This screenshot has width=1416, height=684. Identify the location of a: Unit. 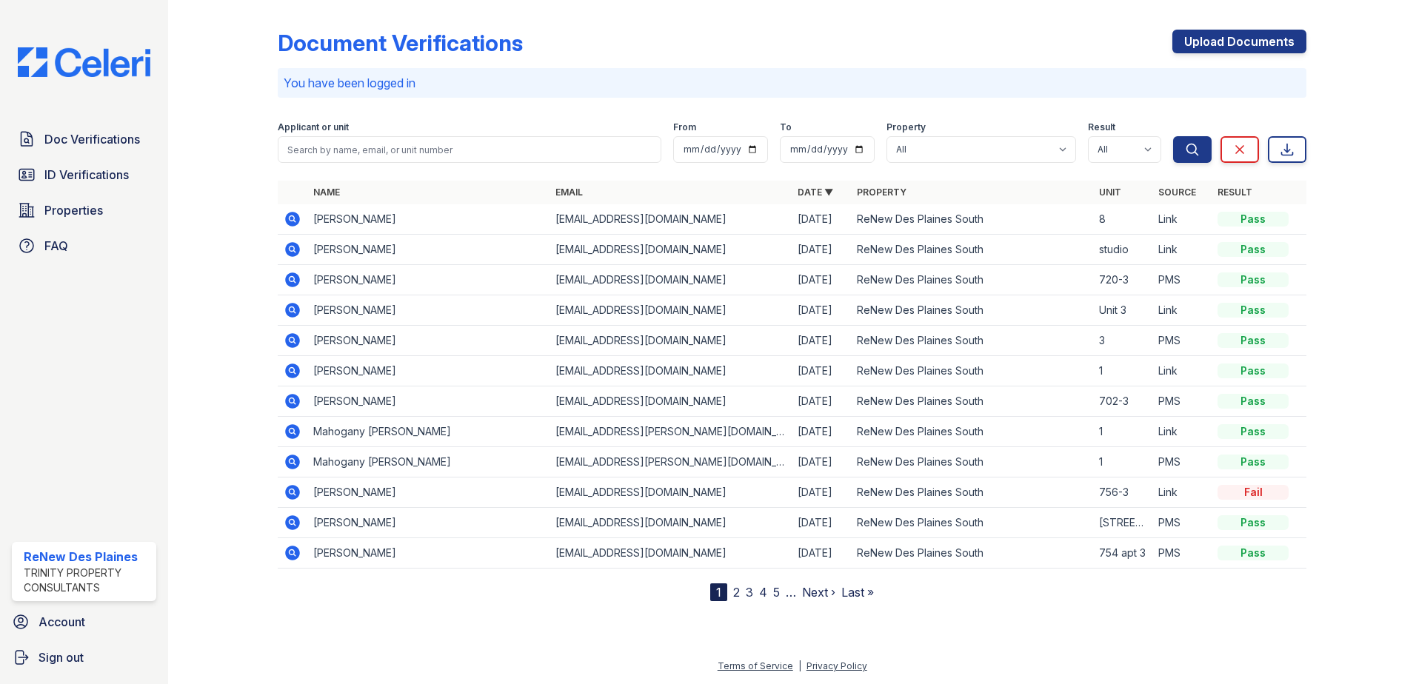
(1110, 192).